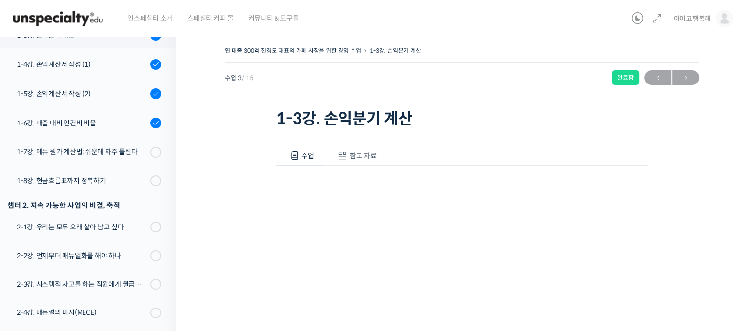 This screenshot has height=331, width=743. I want to click on span: / 15, so click(248, 78).